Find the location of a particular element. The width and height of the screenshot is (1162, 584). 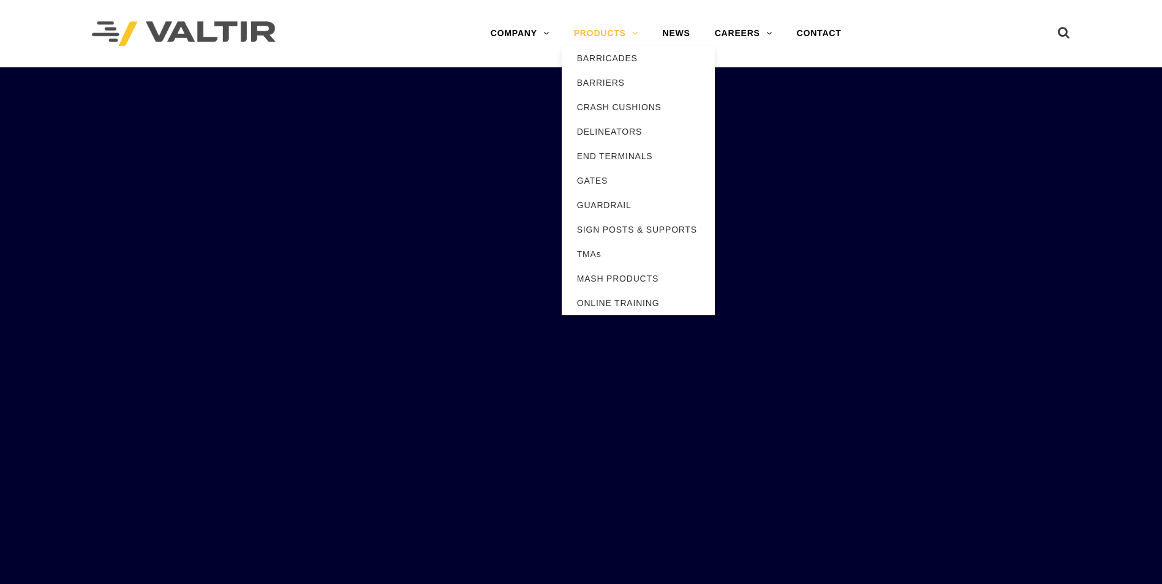

a: SIGN POSTS & SUPPORTS is located at coordinates (638, 230).